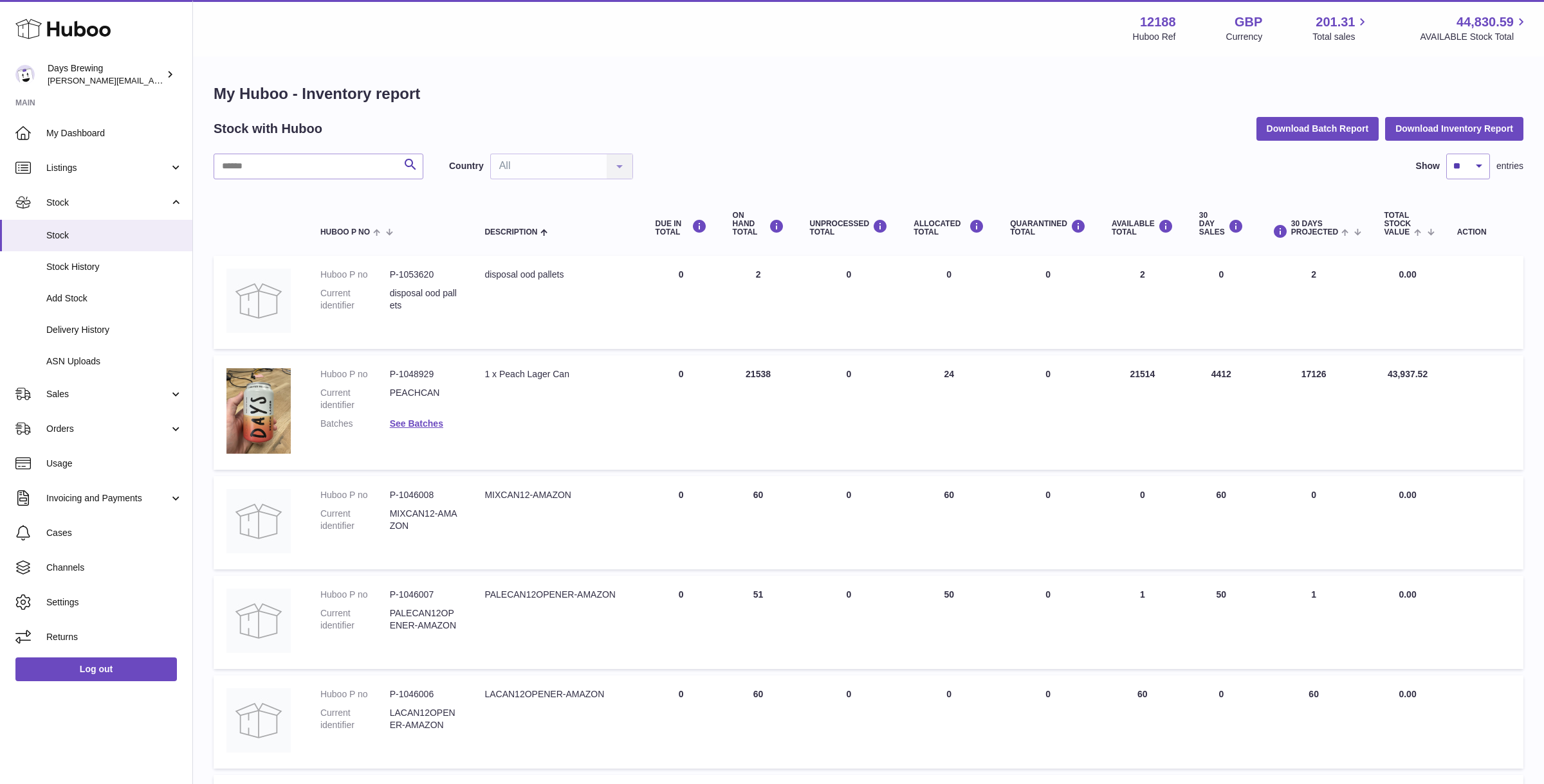  What do you see at coordinates (1221, 413) in the screenshot?
I see `td: 4412` at bounding box center [1221, 413].